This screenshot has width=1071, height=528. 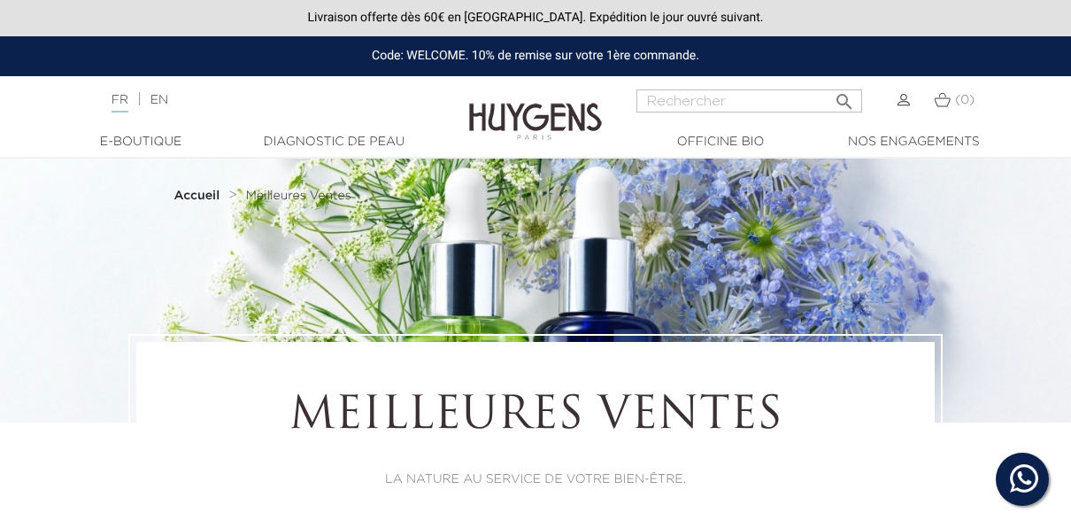 I want to click on strong: Accueil, so click(x=197, y=196).